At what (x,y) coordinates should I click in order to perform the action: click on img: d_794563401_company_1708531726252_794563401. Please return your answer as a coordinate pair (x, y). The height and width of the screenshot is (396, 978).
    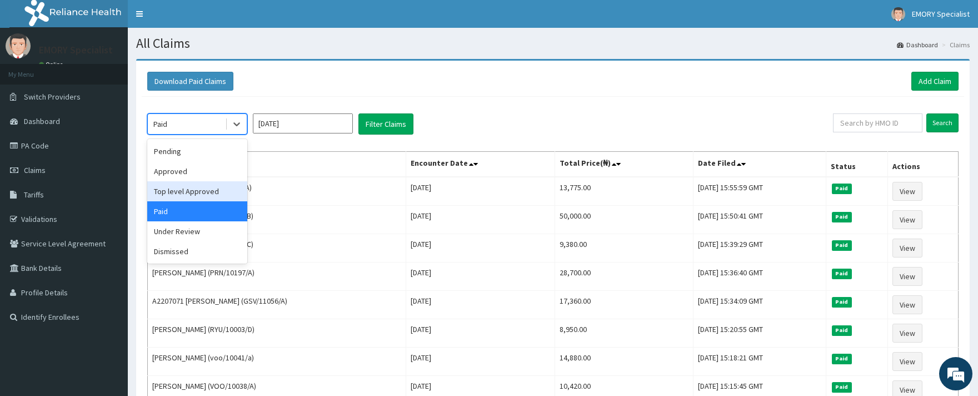
    Looking at the image, I should click on (33, 69).